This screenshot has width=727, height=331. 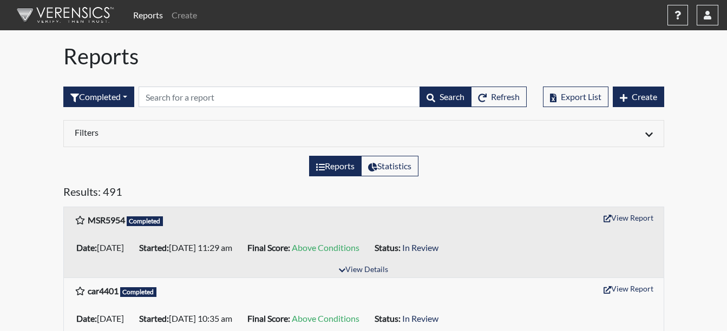 What do you see at coordinates (184, 15) in the screenshot?
I see `a: Create` at bounding box center [184, 15].